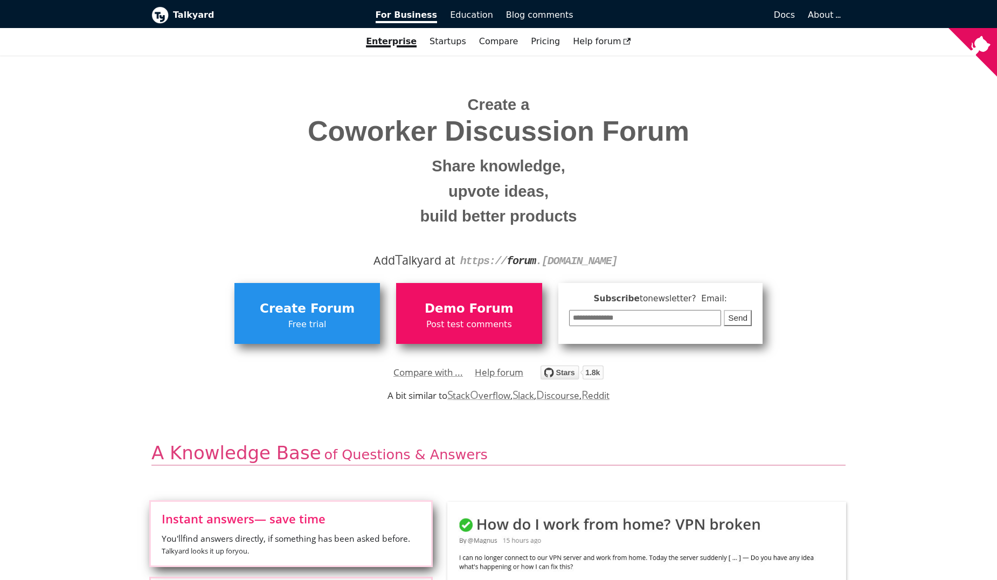 Image resolution: width=997 pixels, height=580 pixels. Describe the element at coordinates (572, 374) in the screenshot. I see `a: Star debiki/talkyard on GitHub` at that location.